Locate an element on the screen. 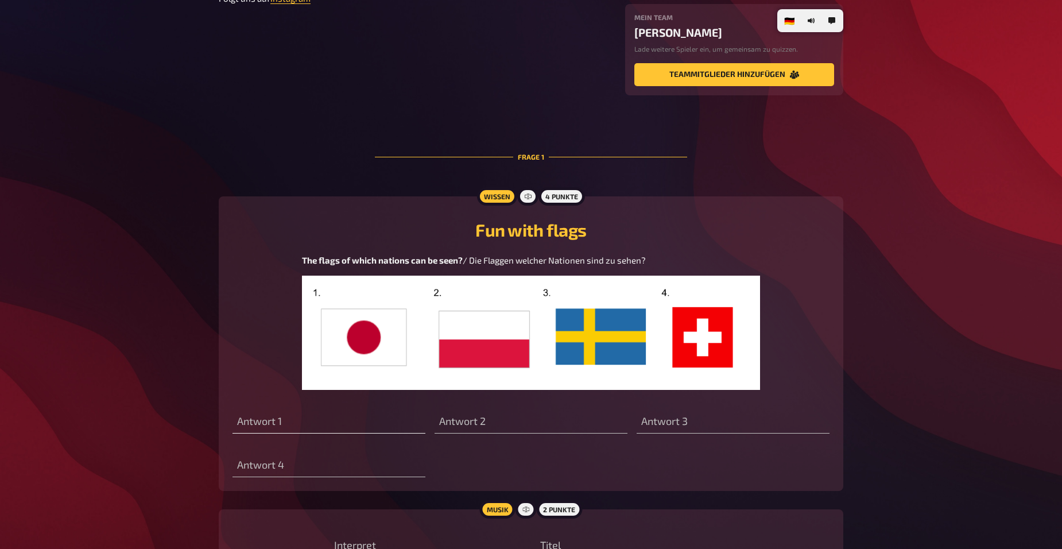  span: The flags of which nations can be seen? is located at coordinates (382, 260).